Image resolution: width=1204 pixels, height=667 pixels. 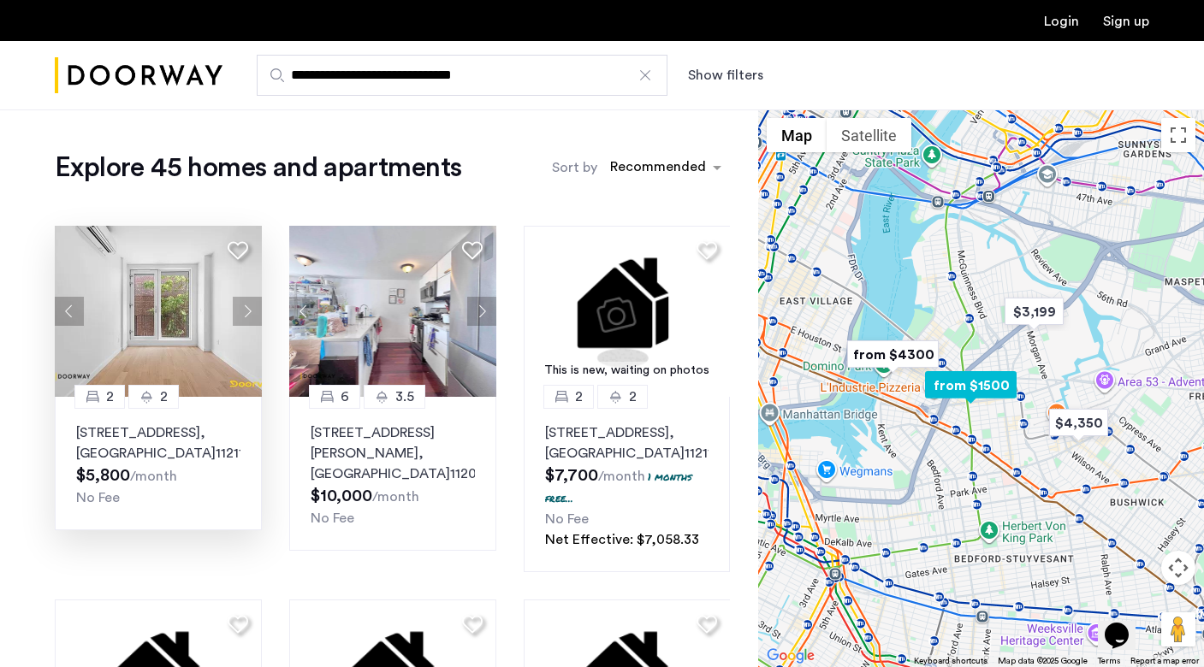 I want to click on ng-select: sort-apartment, so click(x=666, y=168).